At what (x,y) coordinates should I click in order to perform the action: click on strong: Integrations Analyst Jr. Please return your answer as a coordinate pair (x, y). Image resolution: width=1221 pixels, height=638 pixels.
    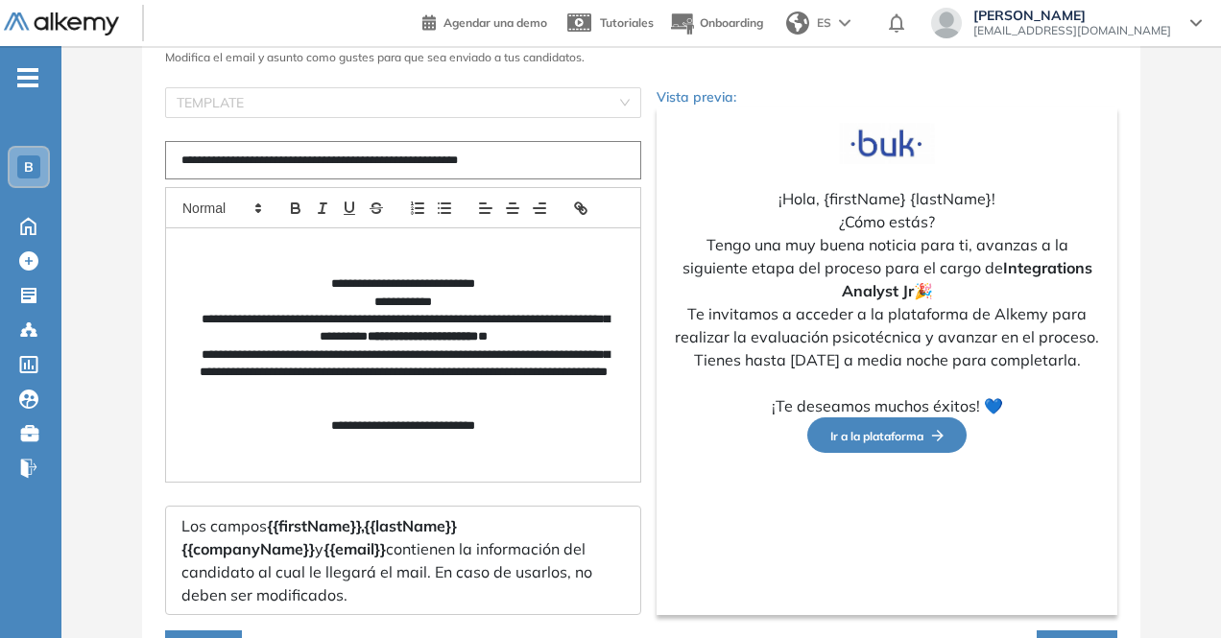
    Looking at the image, I should click on (966, 279).